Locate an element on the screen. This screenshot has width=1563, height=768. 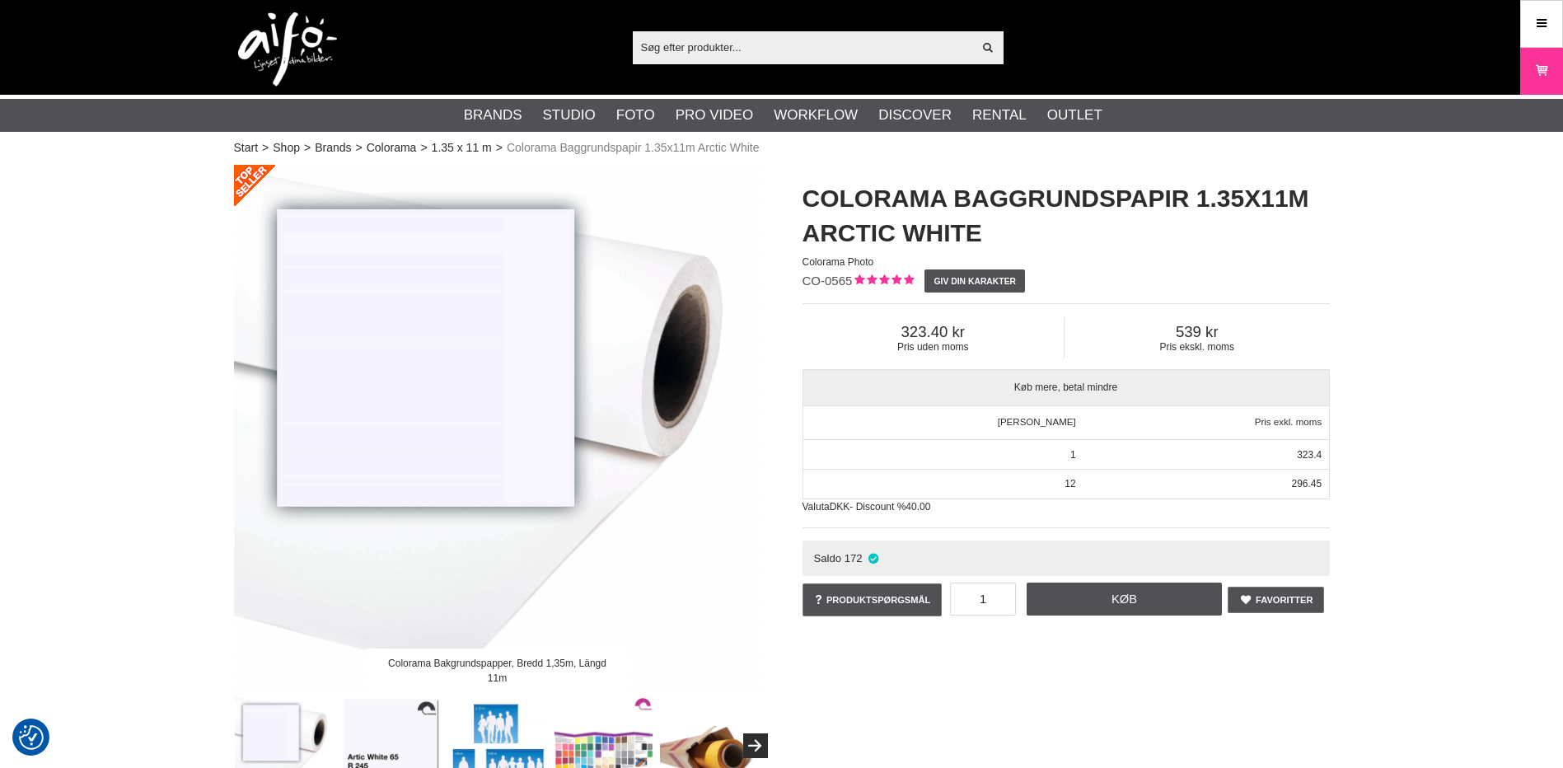
span: 172 is located at coordinates (854, 558).